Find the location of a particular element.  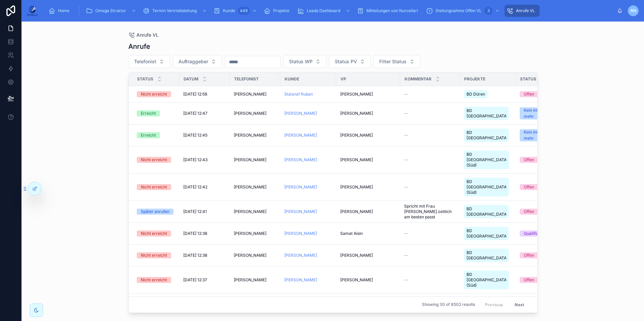

div: 3 is located at coordinates (488, 11).